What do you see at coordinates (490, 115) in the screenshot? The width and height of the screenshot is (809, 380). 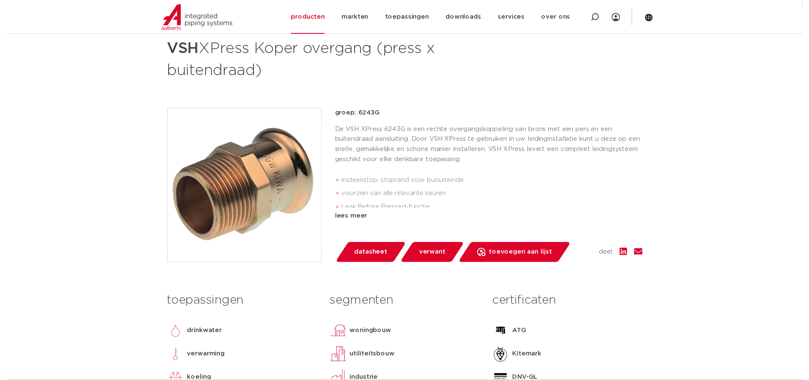 I see `p: groep: 6243G` at bounding box center [490, 115].